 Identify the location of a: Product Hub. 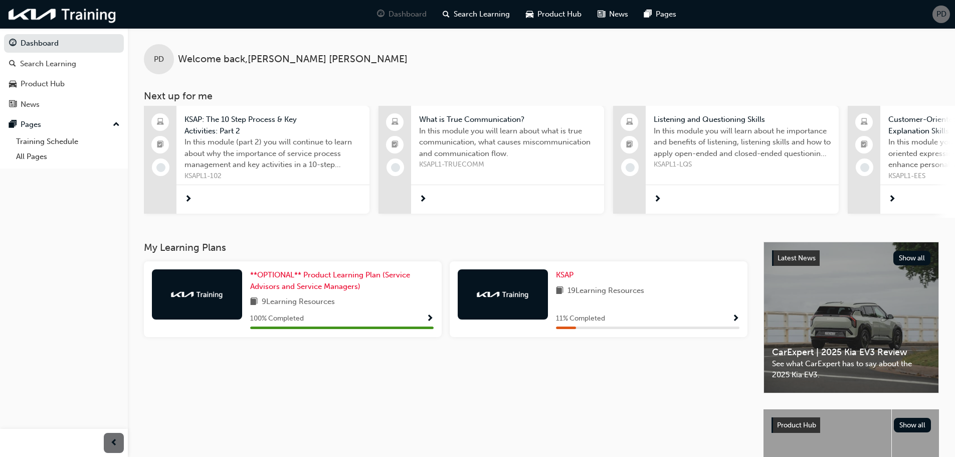
(64, 84).